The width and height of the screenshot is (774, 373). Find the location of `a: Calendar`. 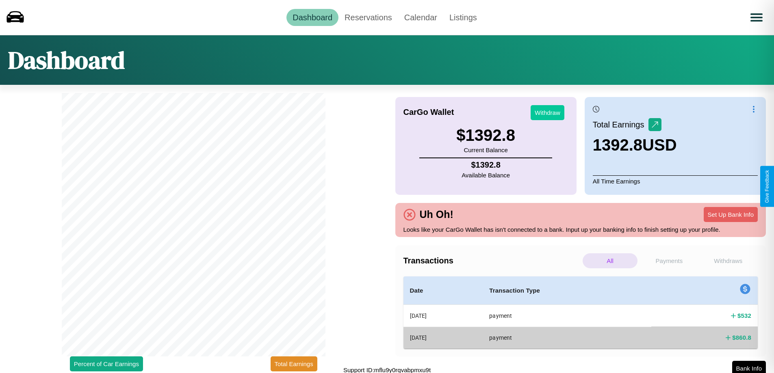

a: Calendar is located at coordinates (420, 17).